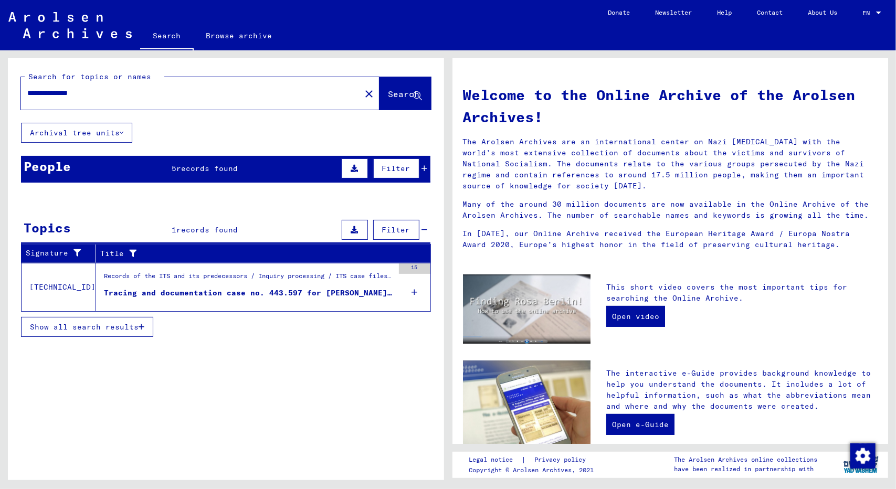 Image resolution: width=896 pixels, height=489 pixels. Describe the element at coordinates (495, 460) in the screenshot. I see `a: Legal notice` at that location.